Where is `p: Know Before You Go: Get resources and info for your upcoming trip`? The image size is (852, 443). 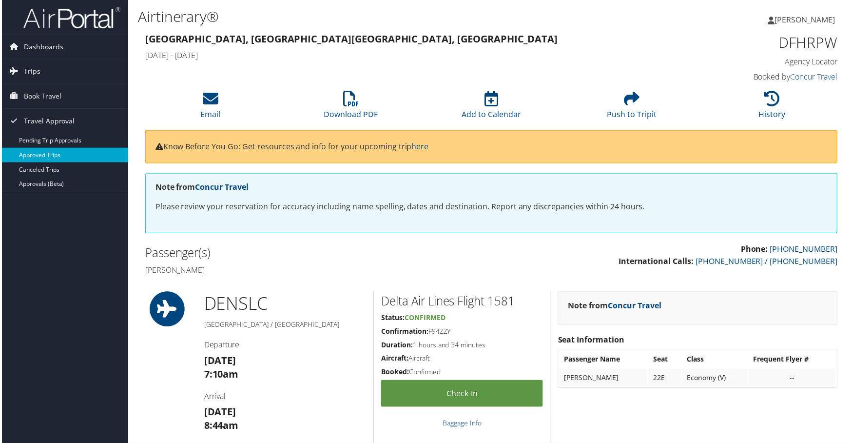
p: Know Before You Go: Get resources and info for your upcoming trip is located at coordinates (492, 147).